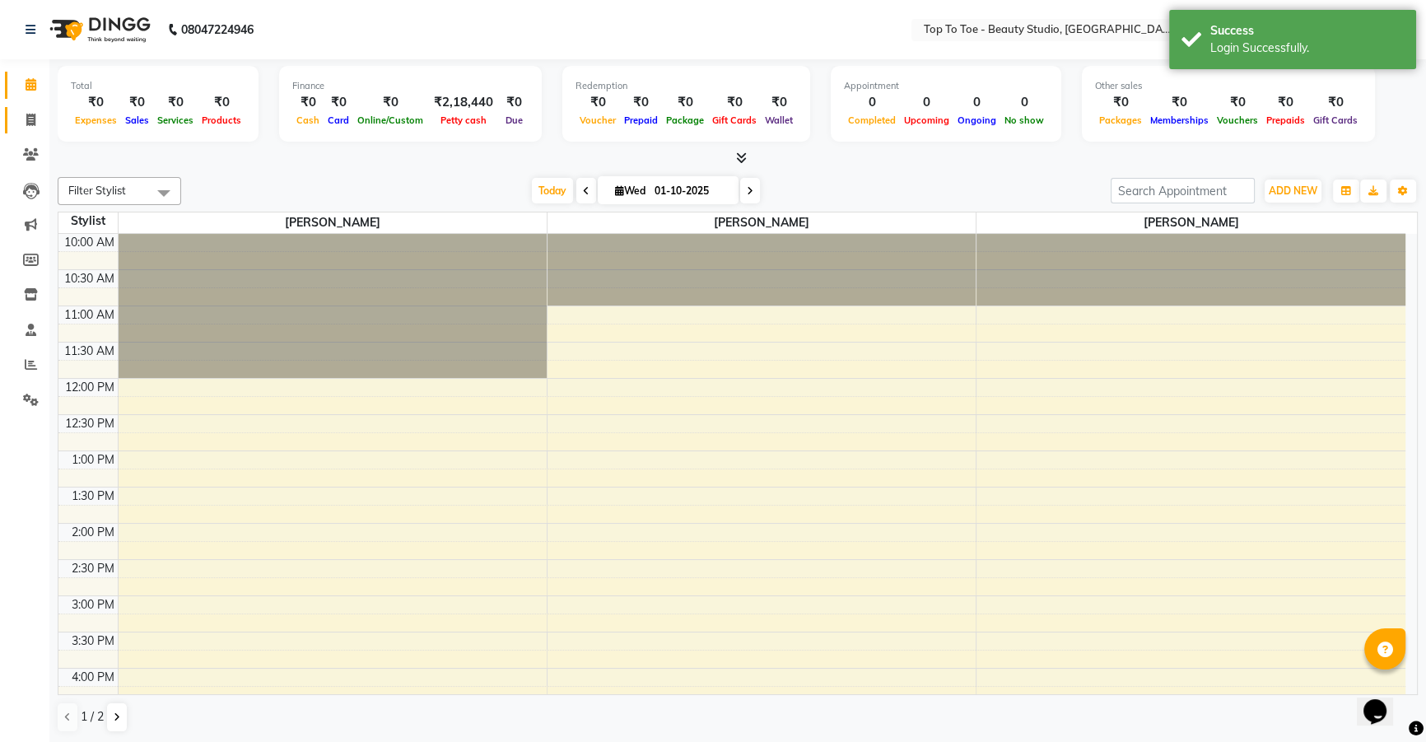 The image size is (1426, 742). Describe the element at coordinates (464, 102) in the screenshot. I see `div: ₹2,18,440` at that location.